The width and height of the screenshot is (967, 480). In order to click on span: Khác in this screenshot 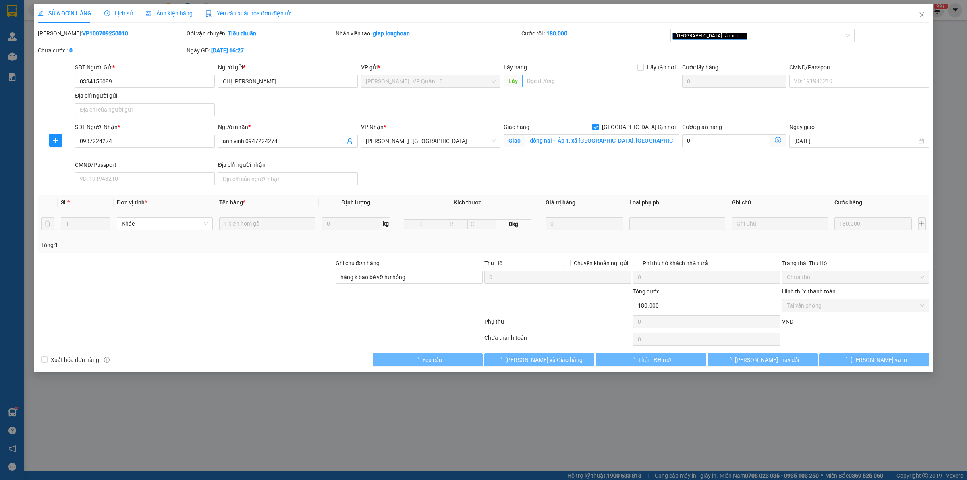, I will do `click(165, 224)`.